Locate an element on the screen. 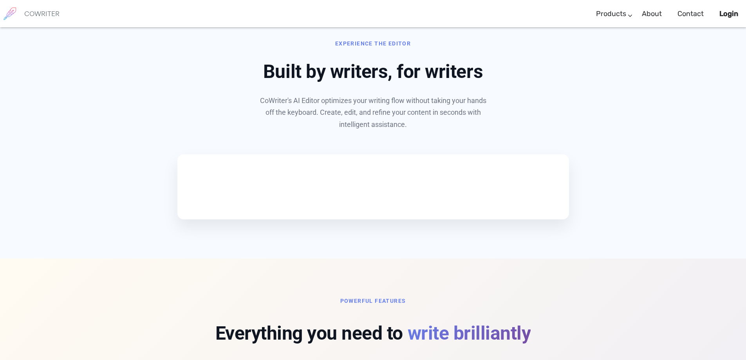 The width and height of the screenshot is (746, 360). a: Contact is located at coordinates (690, 14).